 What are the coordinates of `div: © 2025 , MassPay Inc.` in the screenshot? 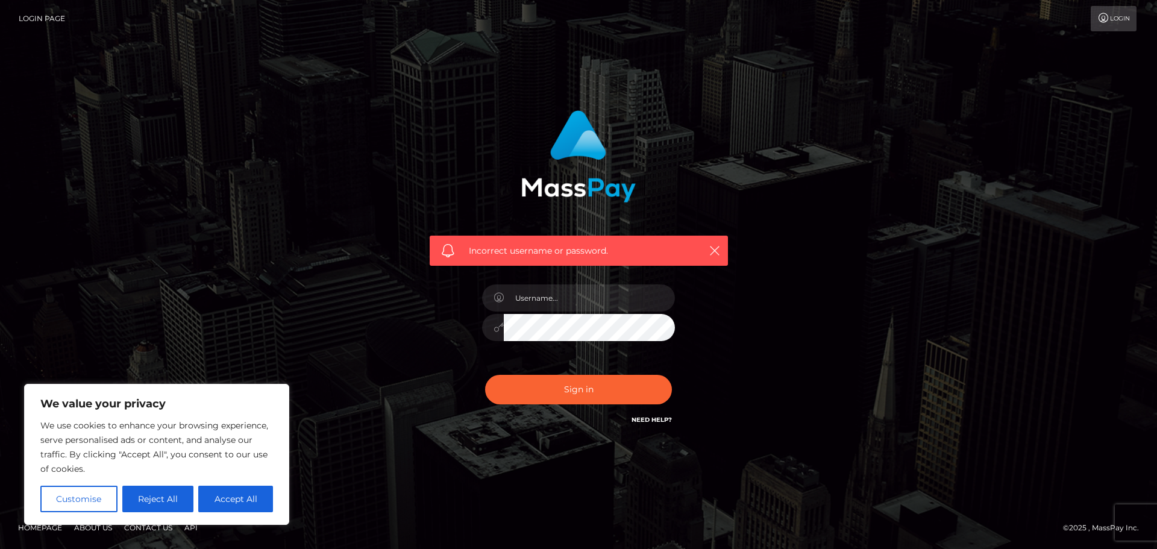 It's located at (1105, 528).